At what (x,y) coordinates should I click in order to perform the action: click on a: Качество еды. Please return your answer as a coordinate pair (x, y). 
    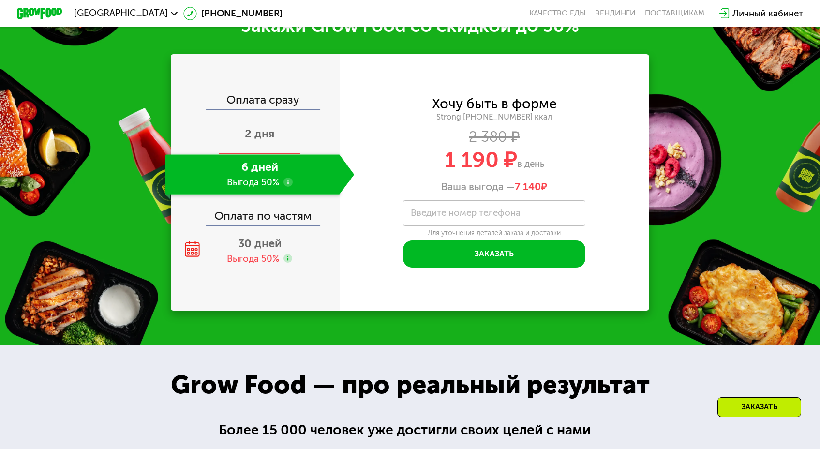
    Looking at the image, I should click on (557, 13).